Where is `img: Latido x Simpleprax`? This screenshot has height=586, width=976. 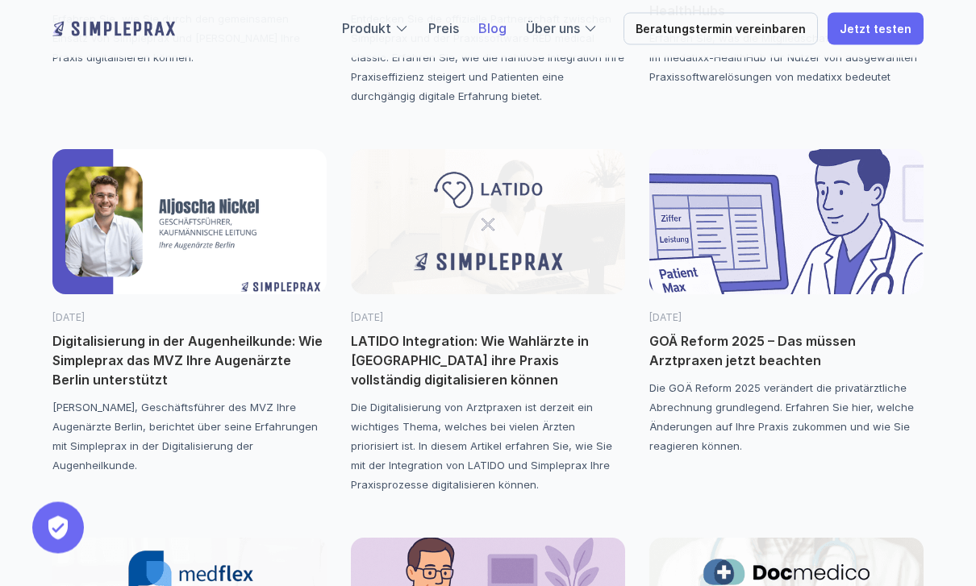 img: Latido x Simpleprax is located at coordinates (488, 223).